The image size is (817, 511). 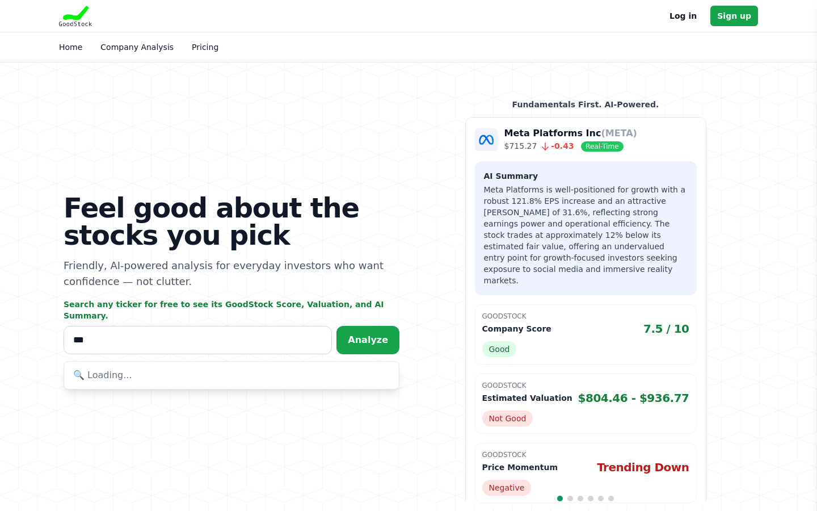 What do you see at coordinates (602, 146) in the screenshot?
I see `span: Real-Time` at bounding box center [602, 146].